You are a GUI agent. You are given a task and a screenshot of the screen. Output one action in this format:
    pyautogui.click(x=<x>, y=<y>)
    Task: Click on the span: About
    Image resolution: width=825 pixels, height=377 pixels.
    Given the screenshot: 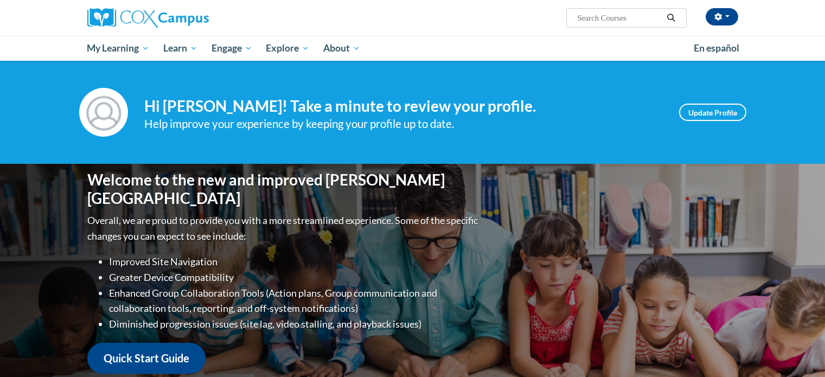 What is the action you would take?
    pyautogui.click(x=342, y=48)
    